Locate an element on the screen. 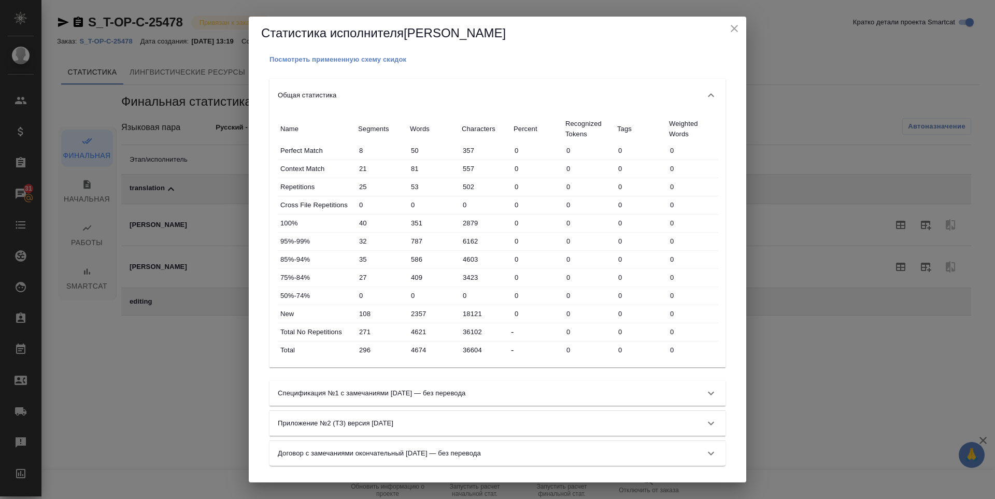 Image resolution: width=995 pixels, height=499 pixels. p: New is located at coordinates (317, 314).